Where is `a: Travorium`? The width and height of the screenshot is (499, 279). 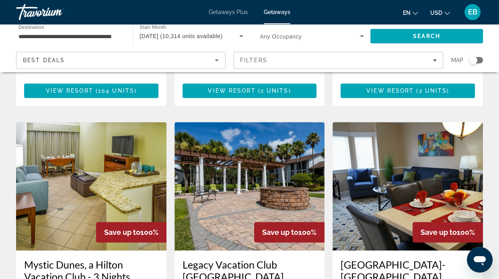 a: Travorium is located at coordinates (56, 12).